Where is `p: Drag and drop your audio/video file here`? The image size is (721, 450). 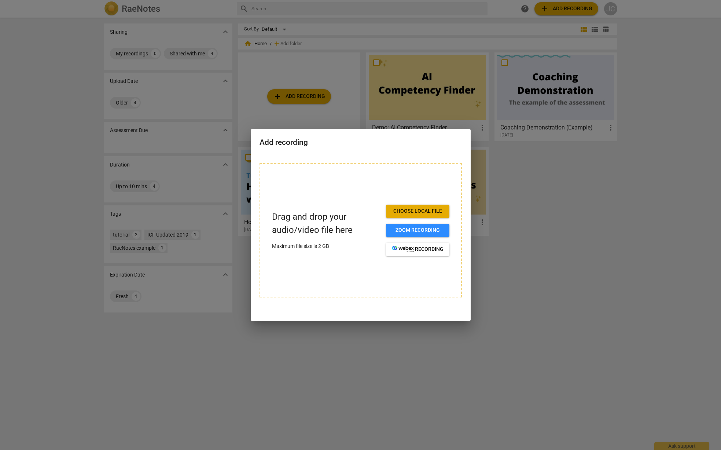
p: Drag and drop your audio/video file here is located at coordinates (326, 223).